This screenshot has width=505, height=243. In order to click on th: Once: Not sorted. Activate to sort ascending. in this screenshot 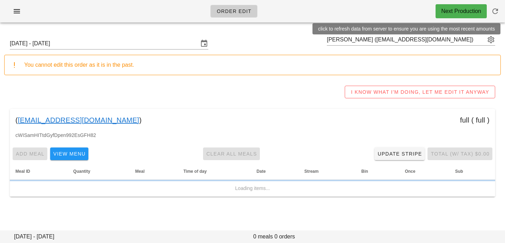, I will do `click(424, 171)`.